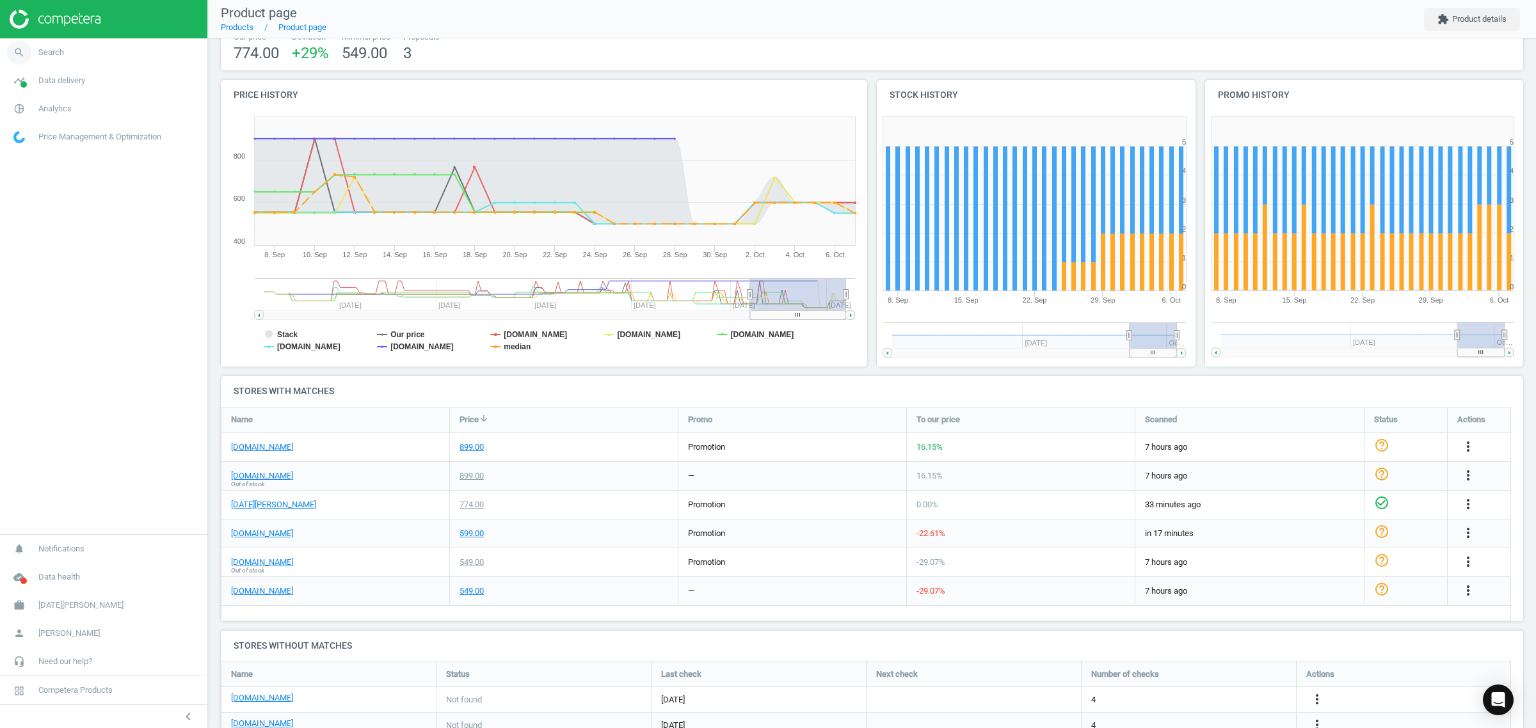  Describe the element at coordinates (19, 662) in the screenshot. I see `i: headset_mic` at that location.